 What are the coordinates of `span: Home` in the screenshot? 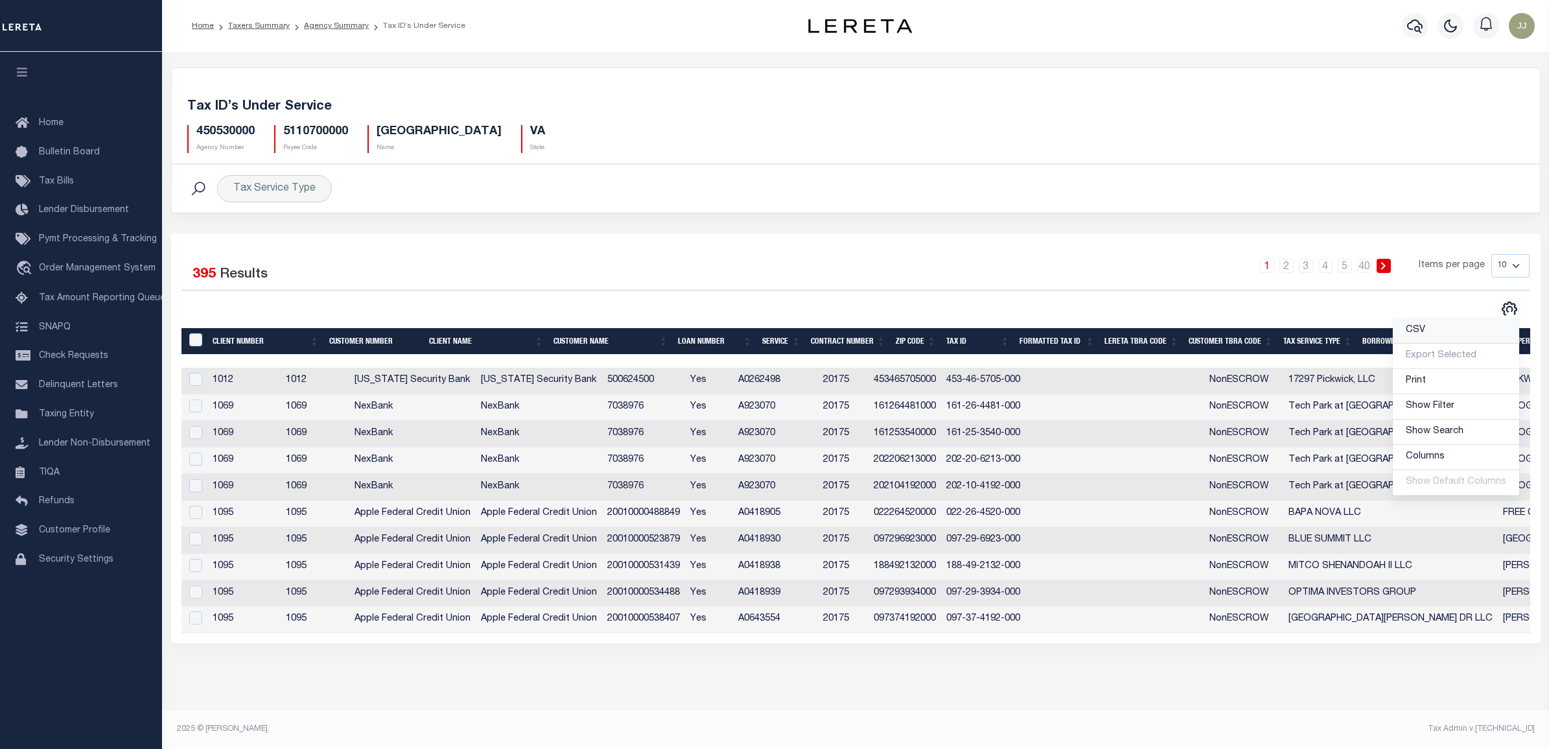 It's located at (51, 123).